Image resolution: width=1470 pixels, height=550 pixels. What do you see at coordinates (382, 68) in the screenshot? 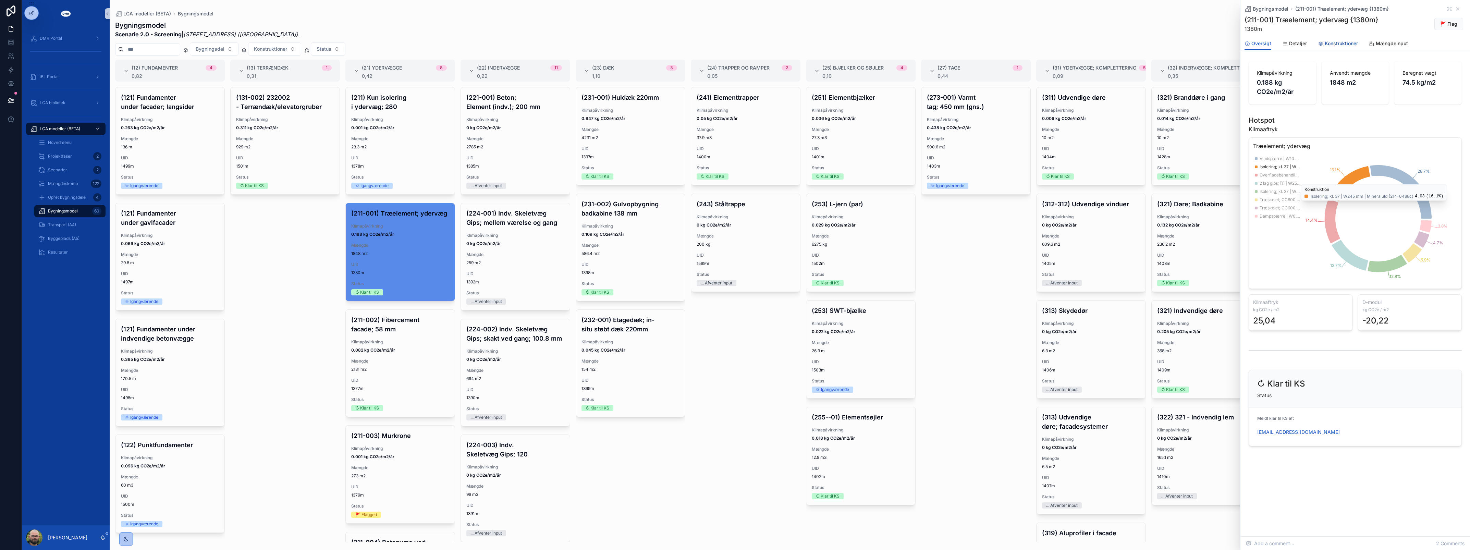
I see `span: (21) Ydervægge` at bounding box center [382, 68].